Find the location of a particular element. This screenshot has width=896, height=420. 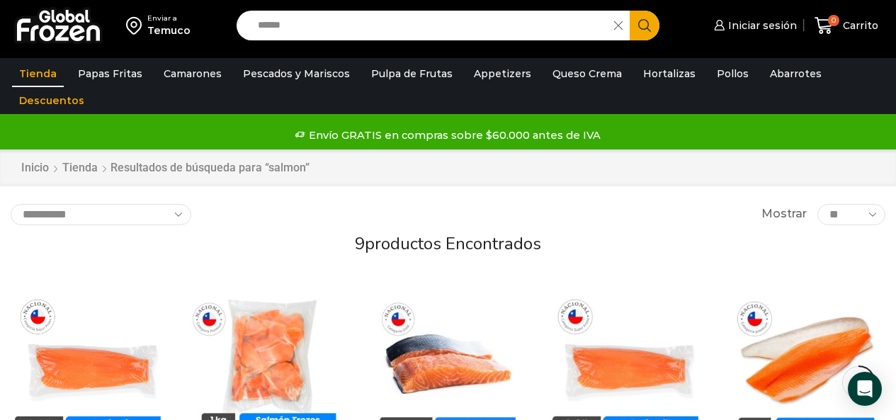

a: Pollos is located at coordinates (732, 74).